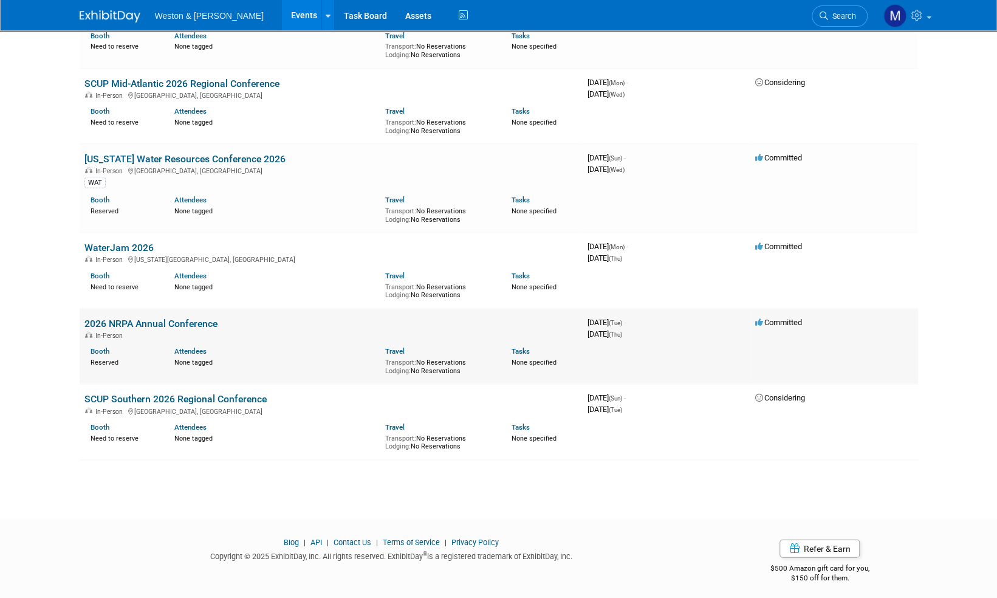 Image resolution: width=997 pixels, height=598 pixels. What do you see at coordinates (820, 549) in the screenshot?
I see `a: Refer & Earn` at bounding box center [820, 549].